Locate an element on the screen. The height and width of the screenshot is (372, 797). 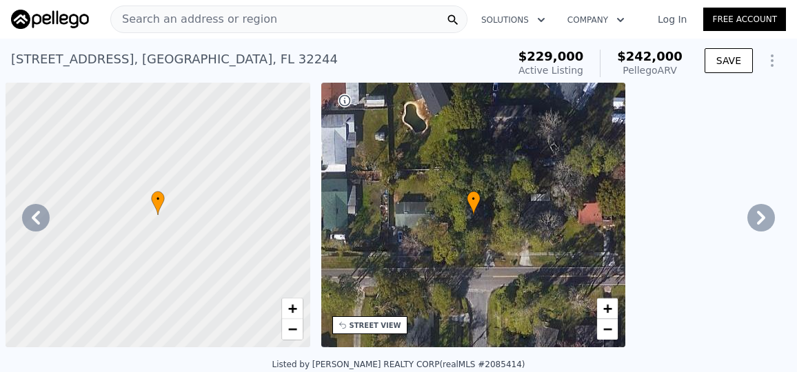
div: STREET VIEW is located at coordinates (375, 326).